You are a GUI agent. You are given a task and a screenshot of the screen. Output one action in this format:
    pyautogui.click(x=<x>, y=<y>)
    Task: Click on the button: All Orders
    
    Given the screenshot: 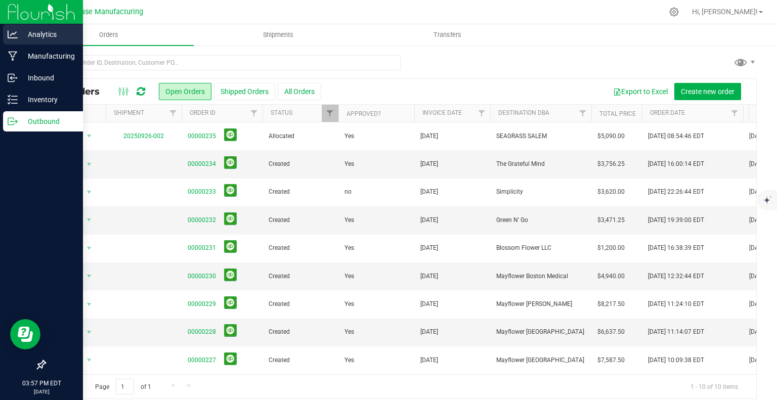 What is the action you would take?
    pyautogui.click(x=300, y=92)
    